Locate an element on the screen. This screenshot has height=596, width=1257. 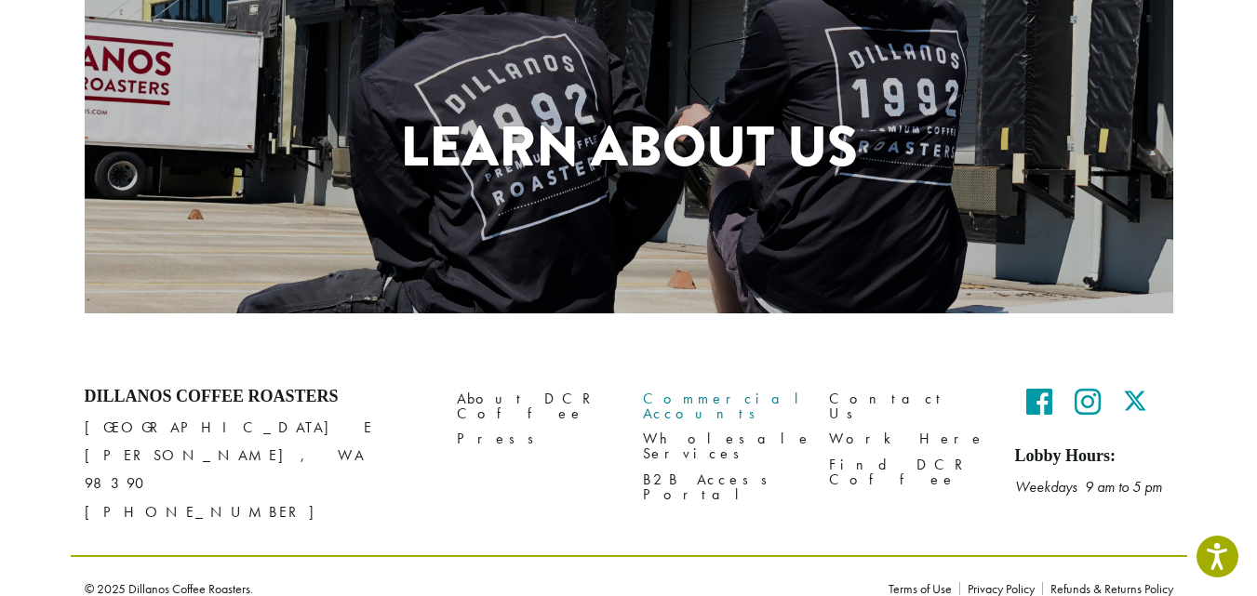
a: Find DCR Coffee is located at coordinates (908, 472).